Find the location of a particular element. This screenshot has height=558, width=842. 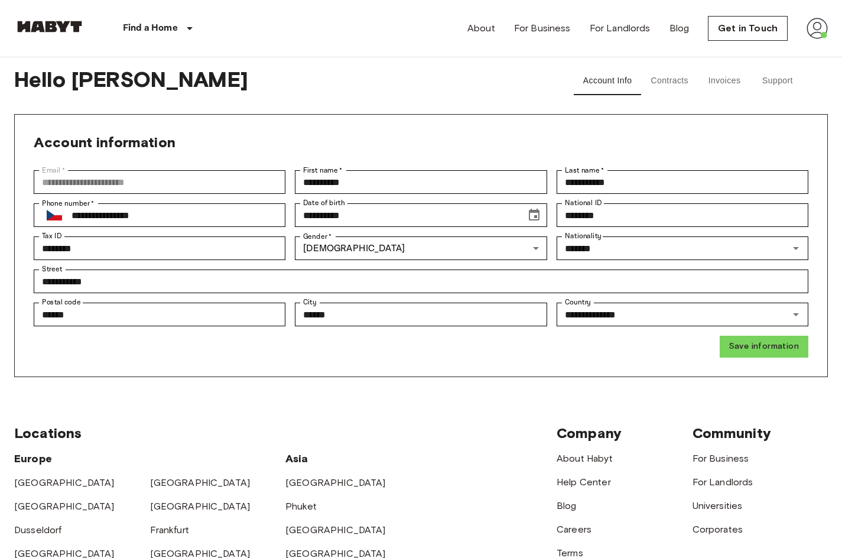

a: Corporates is located at coordinates (718, 529).